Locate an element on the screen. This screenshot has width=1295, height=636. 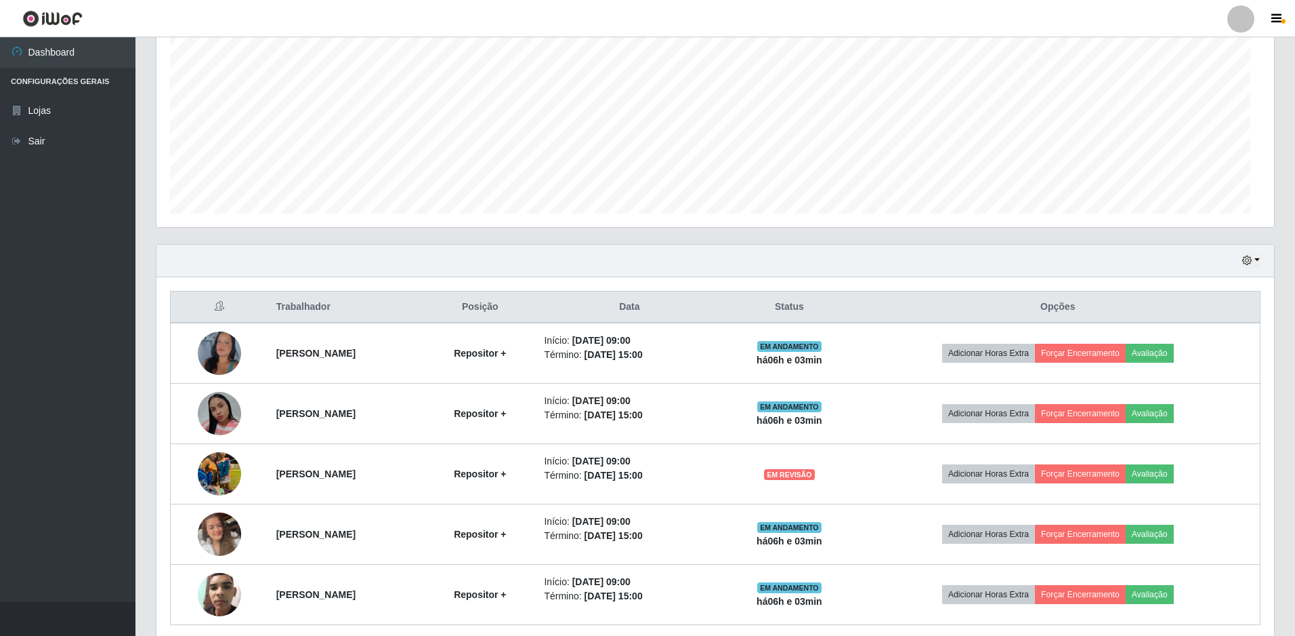
th: Opções is located at coordinates (1058, 307).